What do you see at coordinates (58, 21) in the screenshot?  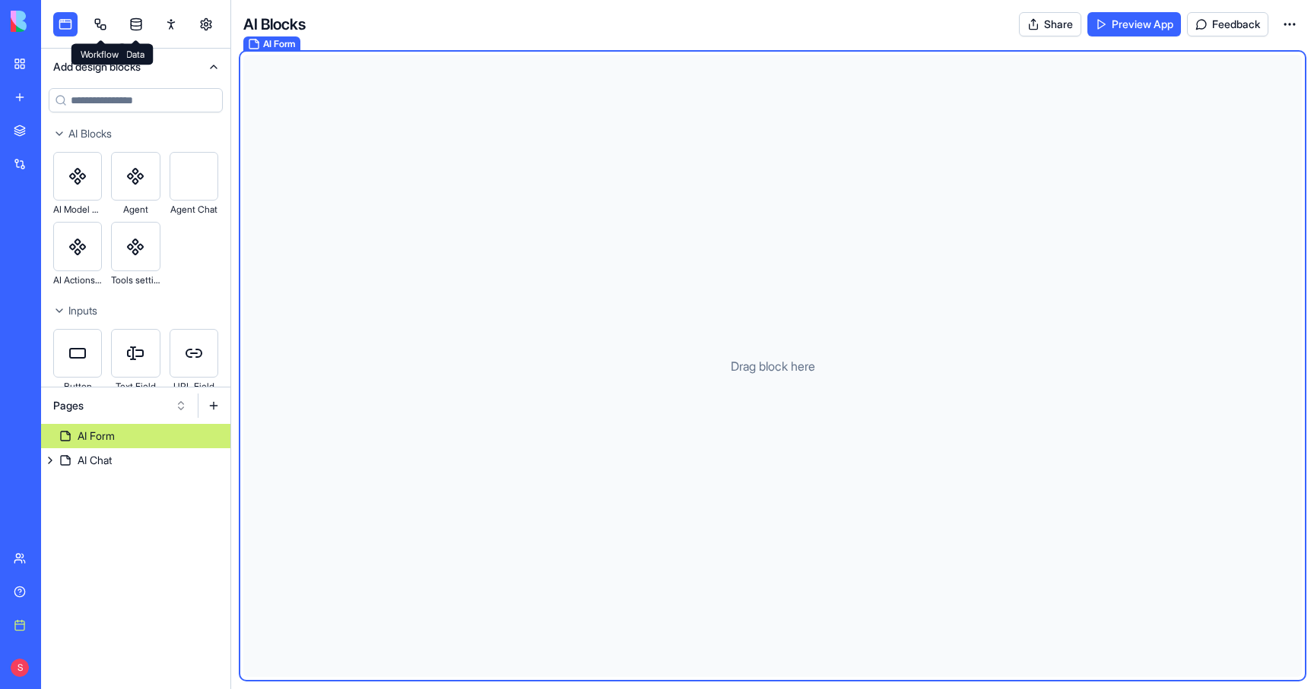 I see `img: logo` at bounding box center [58, 21].